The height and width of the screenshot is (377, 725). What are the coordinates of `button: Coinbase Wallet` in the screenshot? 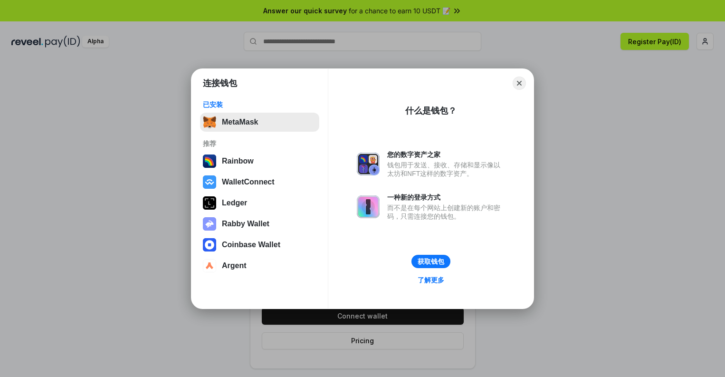 It's located at (259, 245).